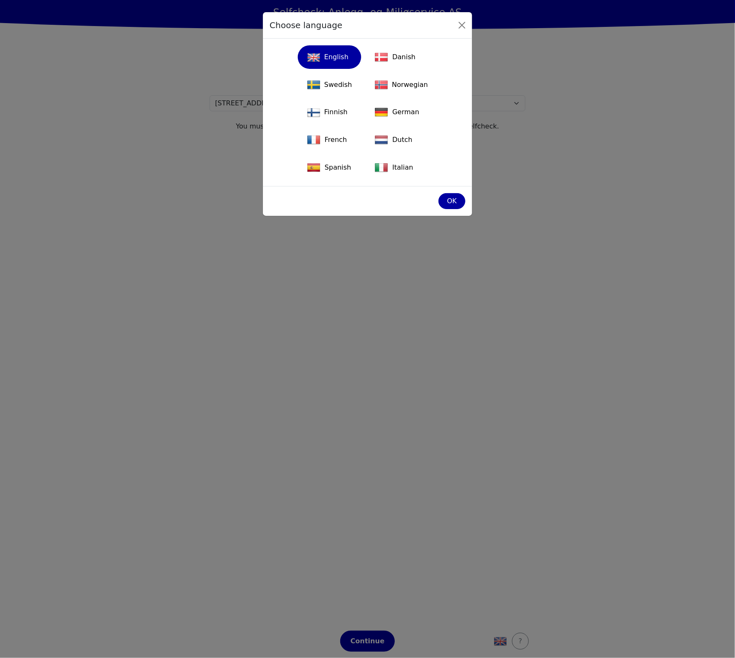  Describe the element at coordinates (401, 168) in the screenshot. I see `div: Italian` at that location.